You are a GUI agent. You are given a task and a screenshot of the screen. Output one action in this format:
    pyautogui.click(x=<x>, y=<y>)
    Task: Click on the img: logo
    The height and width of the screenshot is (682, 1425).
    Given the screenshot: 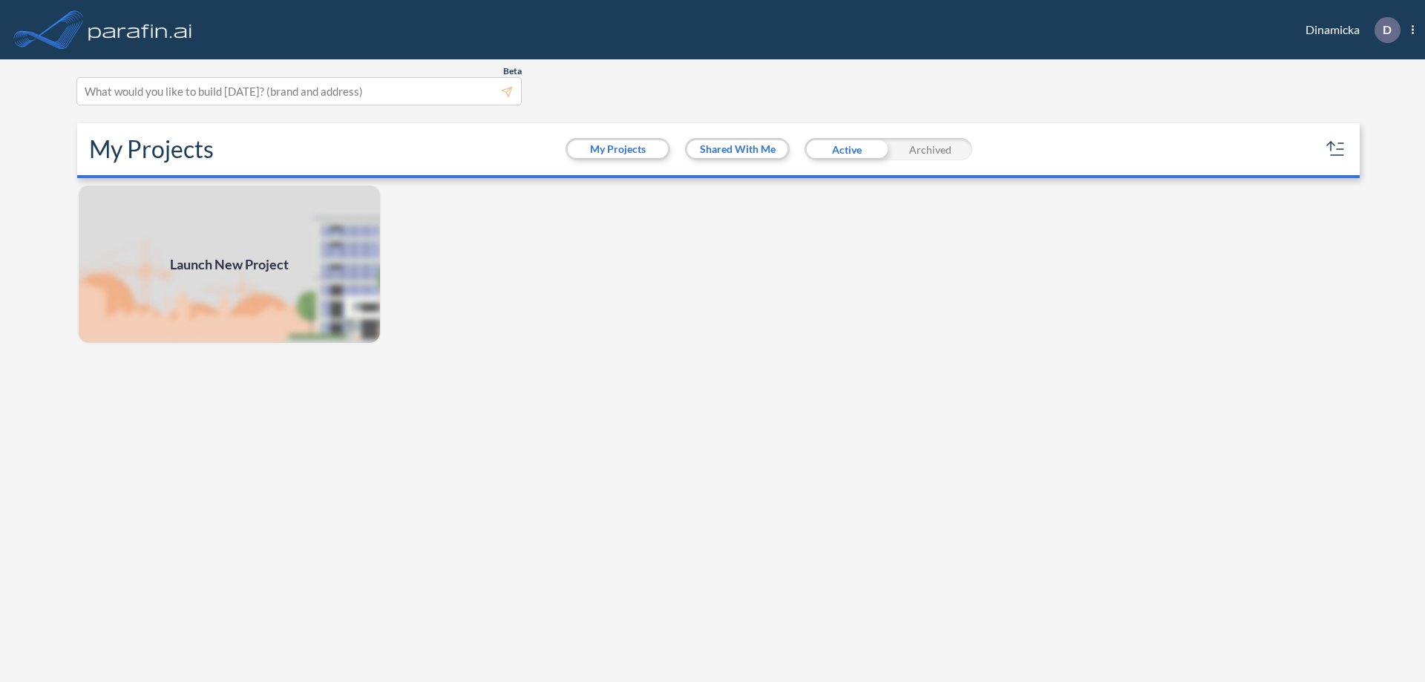 What is the action you would take?
    pyautogui.click(x=140, y=30)
    